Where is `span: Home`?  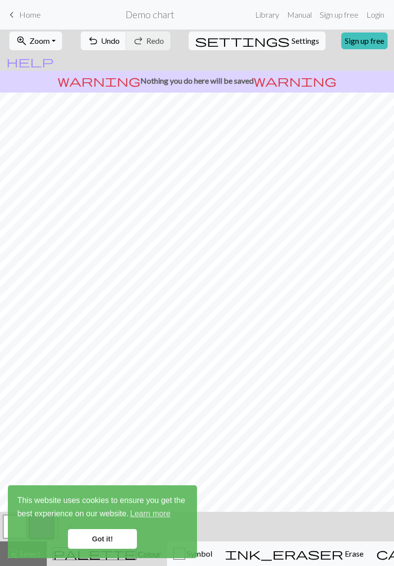 span: Home is located at coordinates (30, 14).